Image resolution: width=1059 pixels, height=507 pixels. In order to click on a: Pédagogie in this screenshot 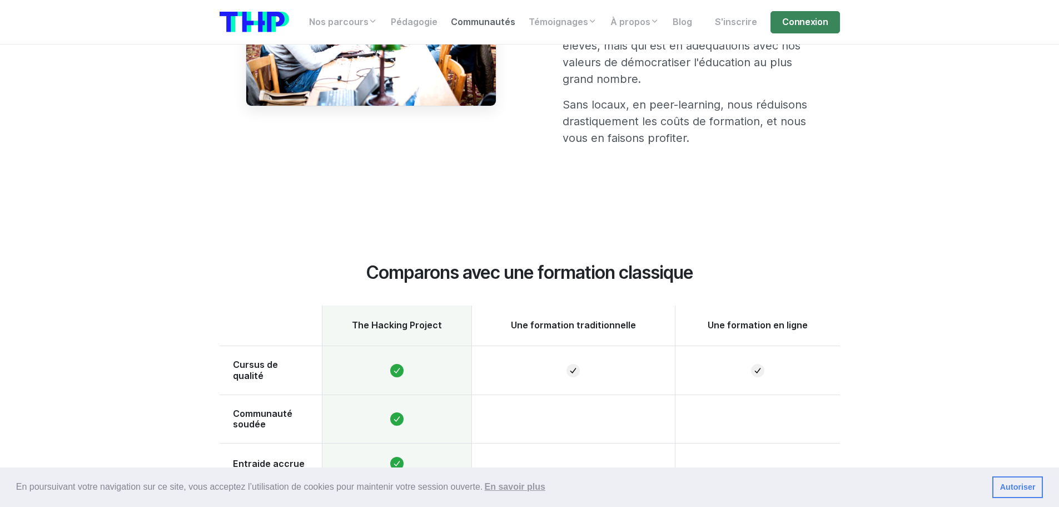, I will do `click(414, 22)`.